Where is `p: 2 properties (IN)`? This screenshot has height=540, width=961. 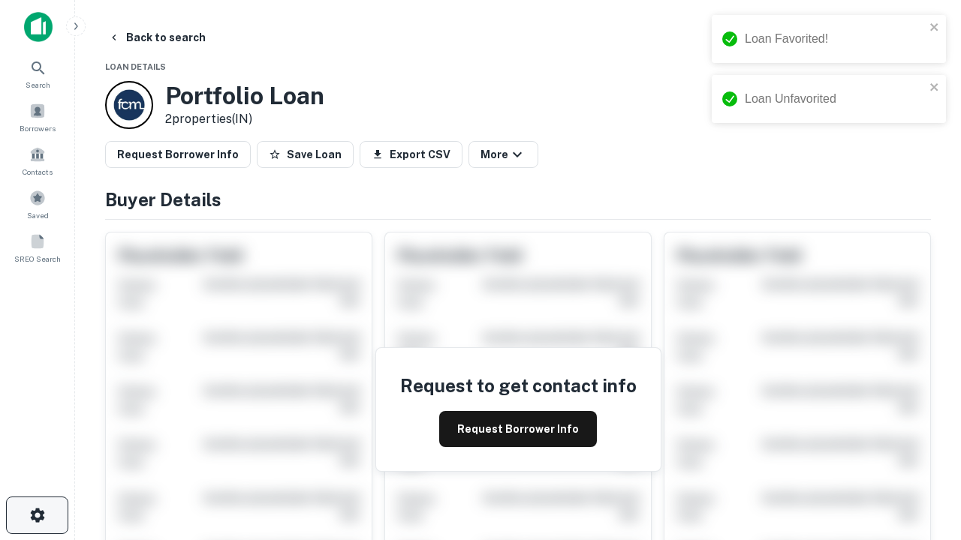 p: 2 properties (IN) is located at coordinates (245, 119).